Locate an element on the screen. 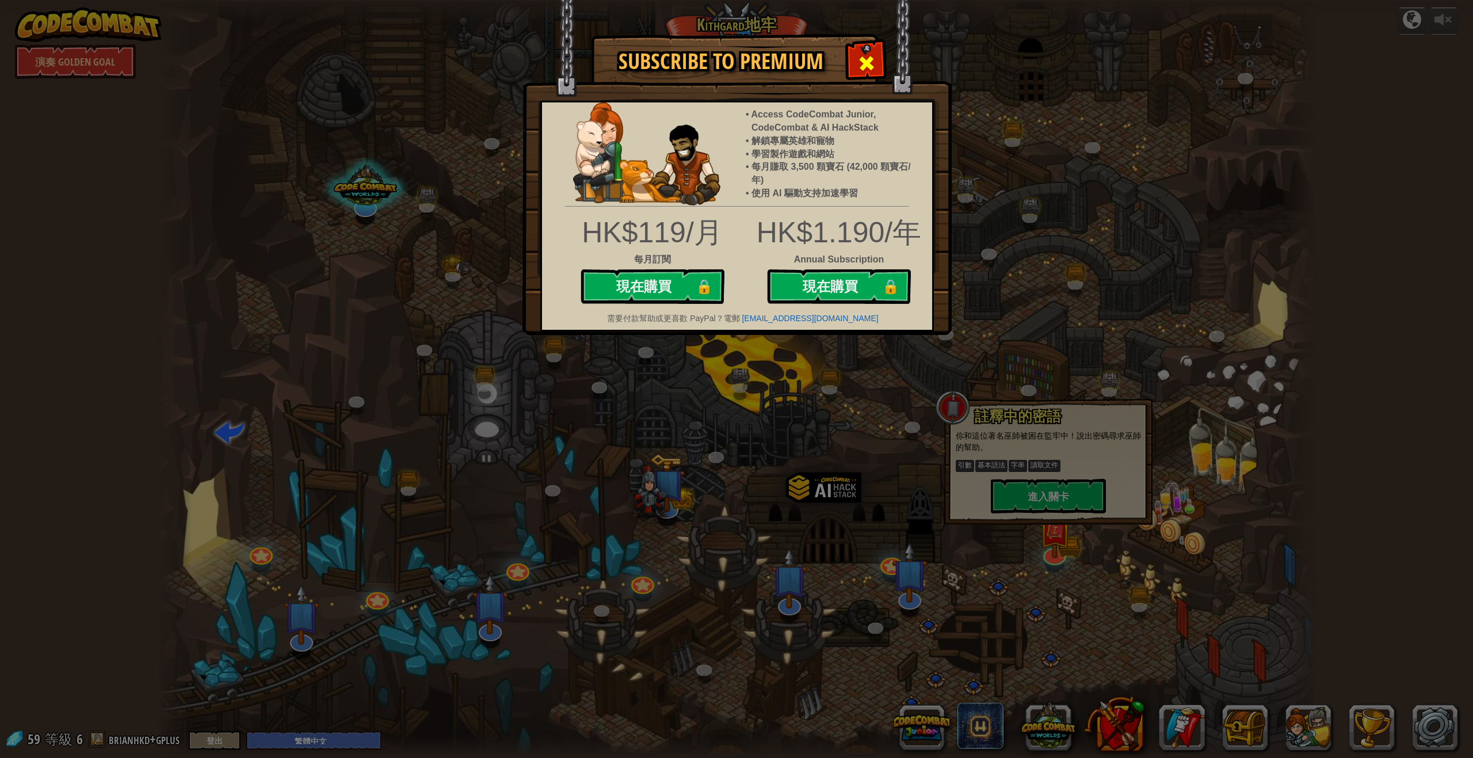  li: 解鎖專屬英雄和寵物 is located at coordinates (836, 141).